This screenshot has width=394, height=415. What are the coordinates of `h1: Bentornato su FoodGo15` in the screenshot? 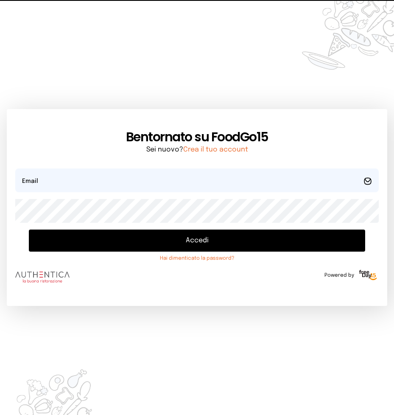 It's located at (197, 137).